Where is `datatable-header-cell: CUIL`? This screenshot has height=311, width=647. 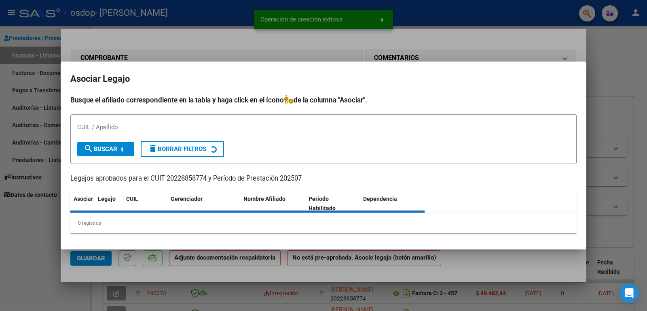
datatable-header-cell: CUIL is located at coordinates (145, 203).